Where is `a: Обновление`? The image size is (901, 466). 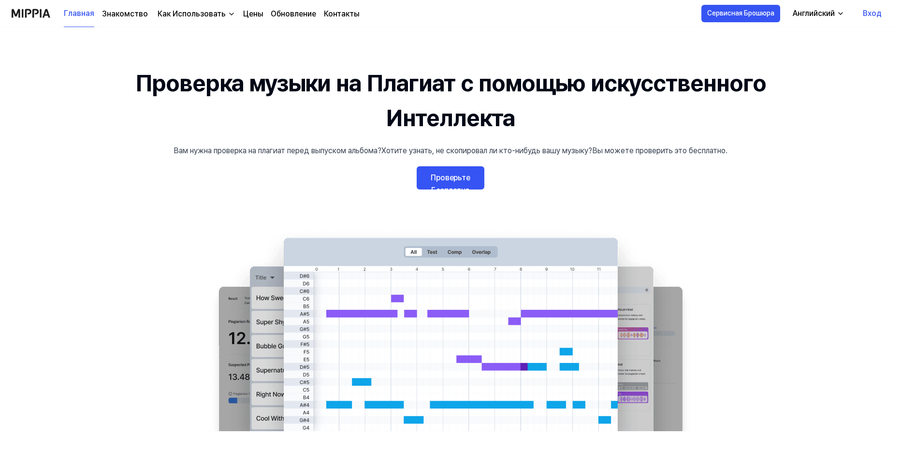
a: Обновление is located at coordinates (293, 14).